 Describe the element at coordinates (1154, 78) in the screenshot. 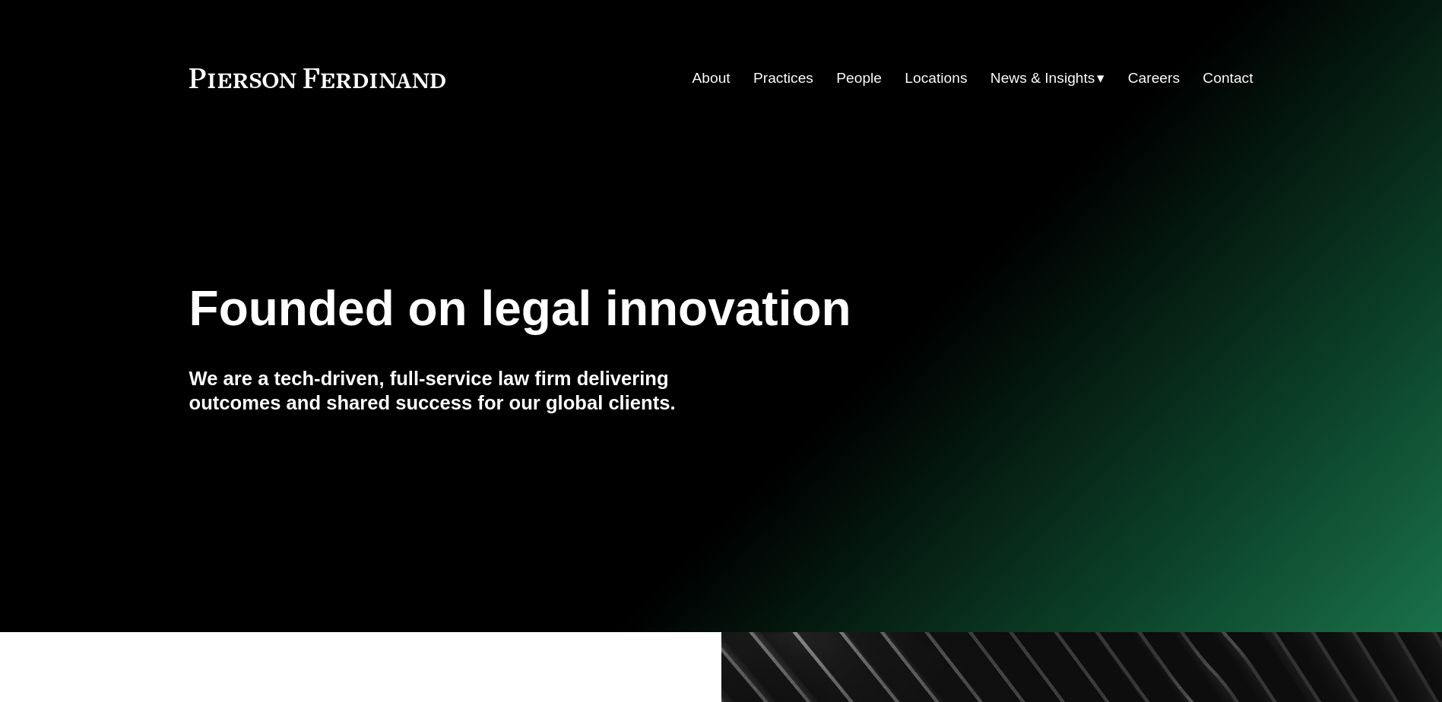

I see `a: Careers` at that location.